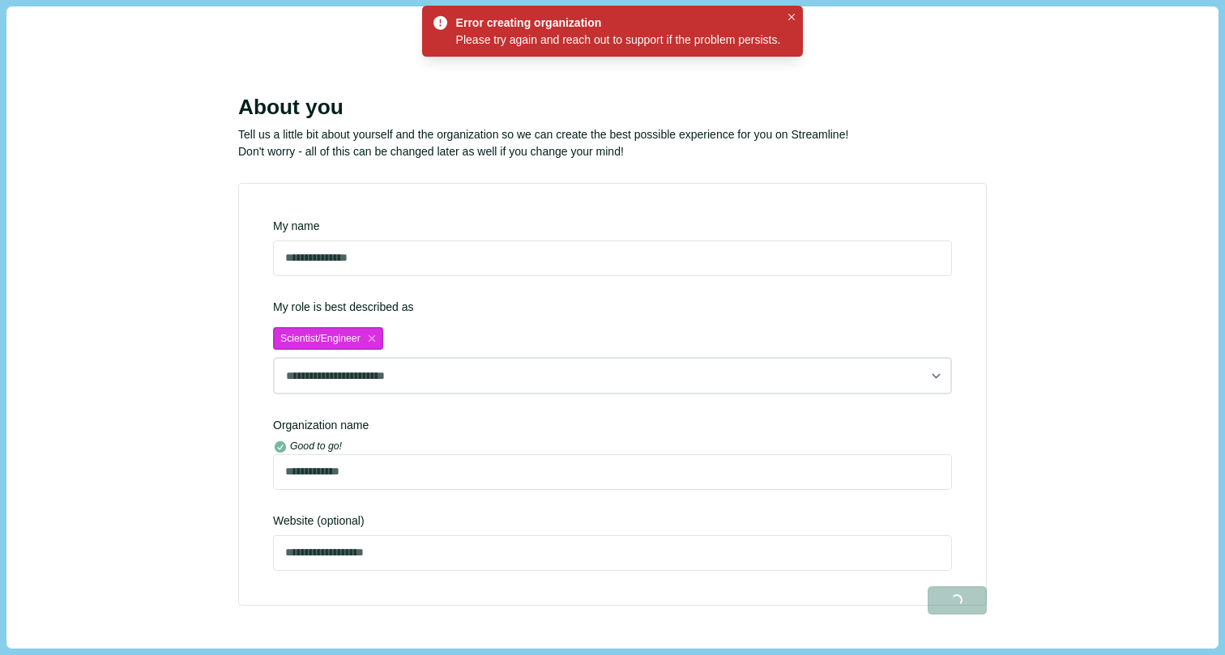  Describe the element at coordinates (320, 339) in the screenshot. I see `span: Scientist/Engineer` at that location.